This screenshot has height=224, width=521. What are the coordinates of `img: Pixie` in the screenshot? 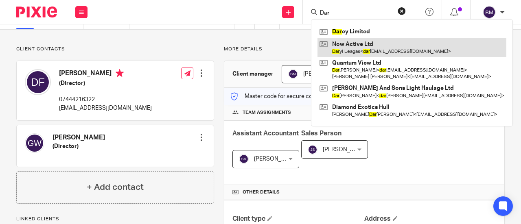 It's located at (37, 12).